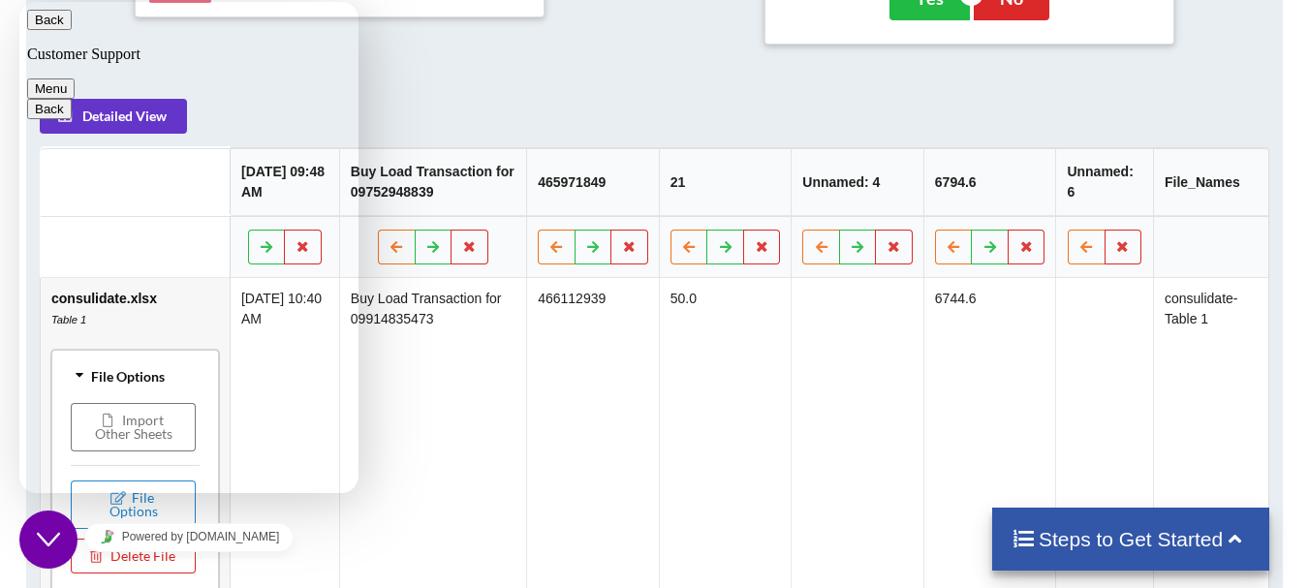 This screenshot has height=588, width=1309. I want to click on p: Customer Support, so click(170, 52).